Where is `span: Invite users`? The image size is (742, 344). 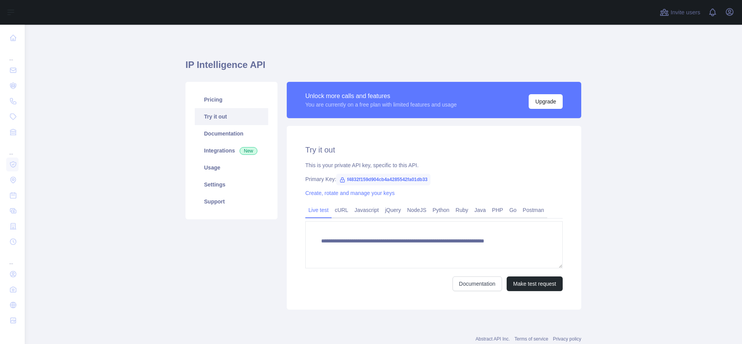 span: Invite users is located at coordinates (685, 12).